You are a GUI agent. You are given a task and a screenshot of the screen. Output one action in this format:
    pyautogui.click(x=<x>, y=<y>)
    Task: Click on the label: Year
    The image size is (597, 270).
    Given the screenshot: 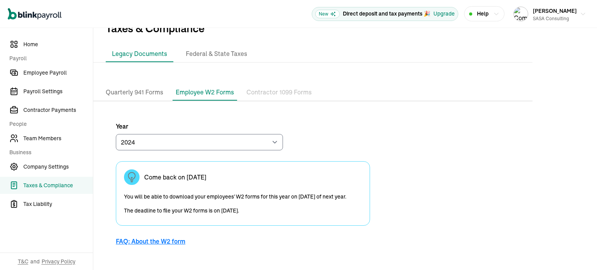 What is the action you would take?
    pyautogui.click(x=199, y=126)
    